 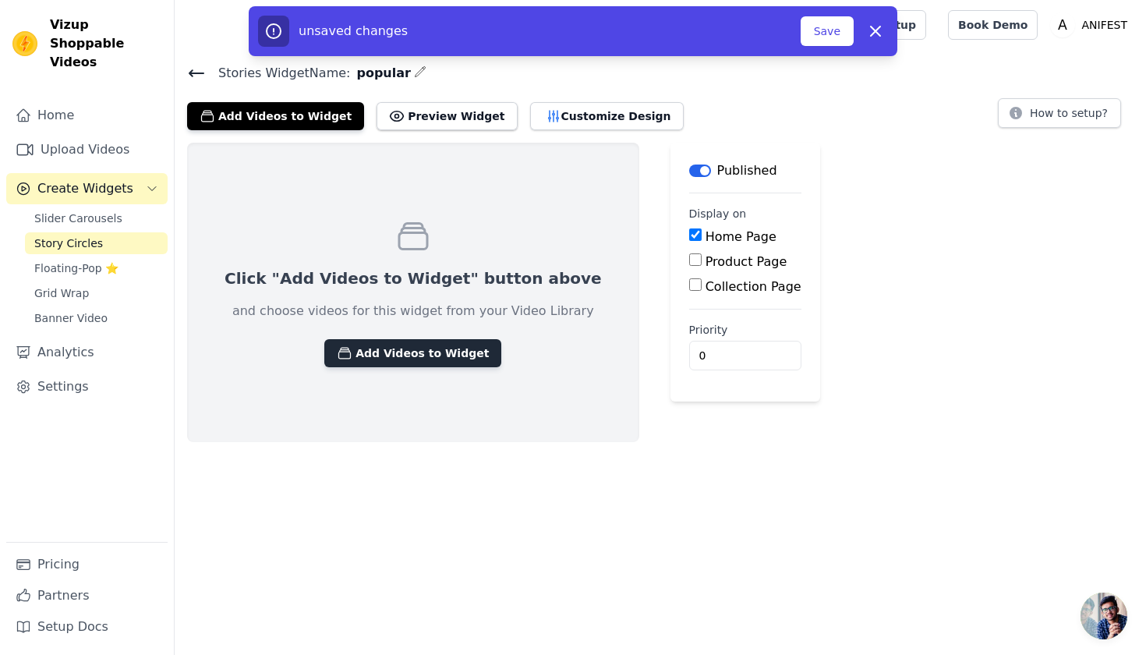 What do you see at coordinates (746, 261) in the screenshot?
I see `label: Product Page` at bounding box center [746, 261].